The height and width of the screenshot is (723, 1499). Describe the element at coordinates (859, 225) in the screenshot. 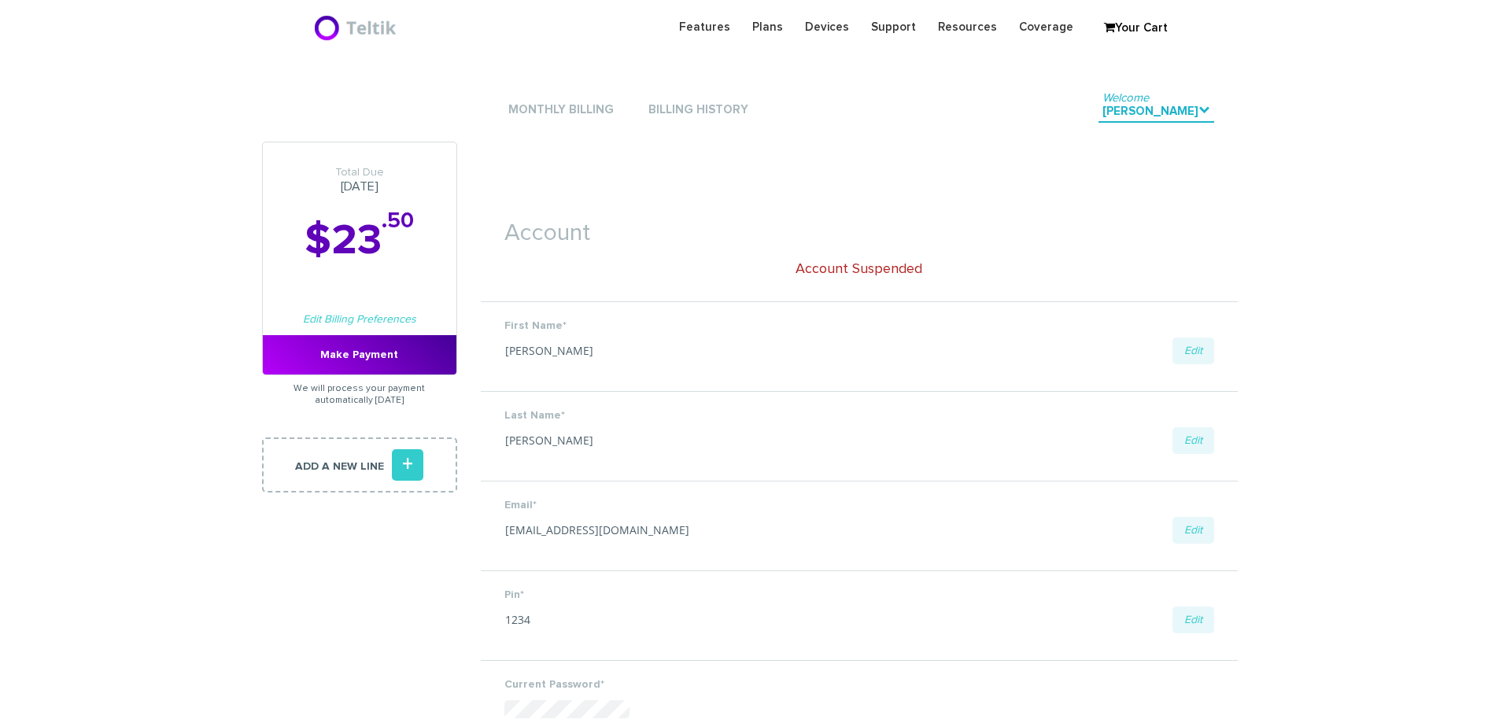

I see `h1: Account` at that location.